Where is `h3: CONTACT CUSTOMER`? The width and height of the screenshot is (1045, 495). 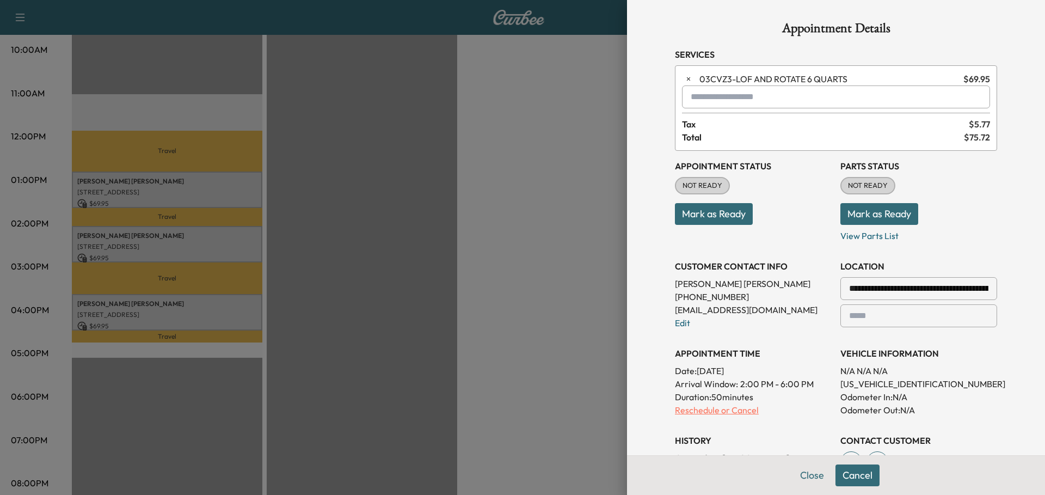 h3: CONTACT CUSTOMER is located at coordinates (919, 440).